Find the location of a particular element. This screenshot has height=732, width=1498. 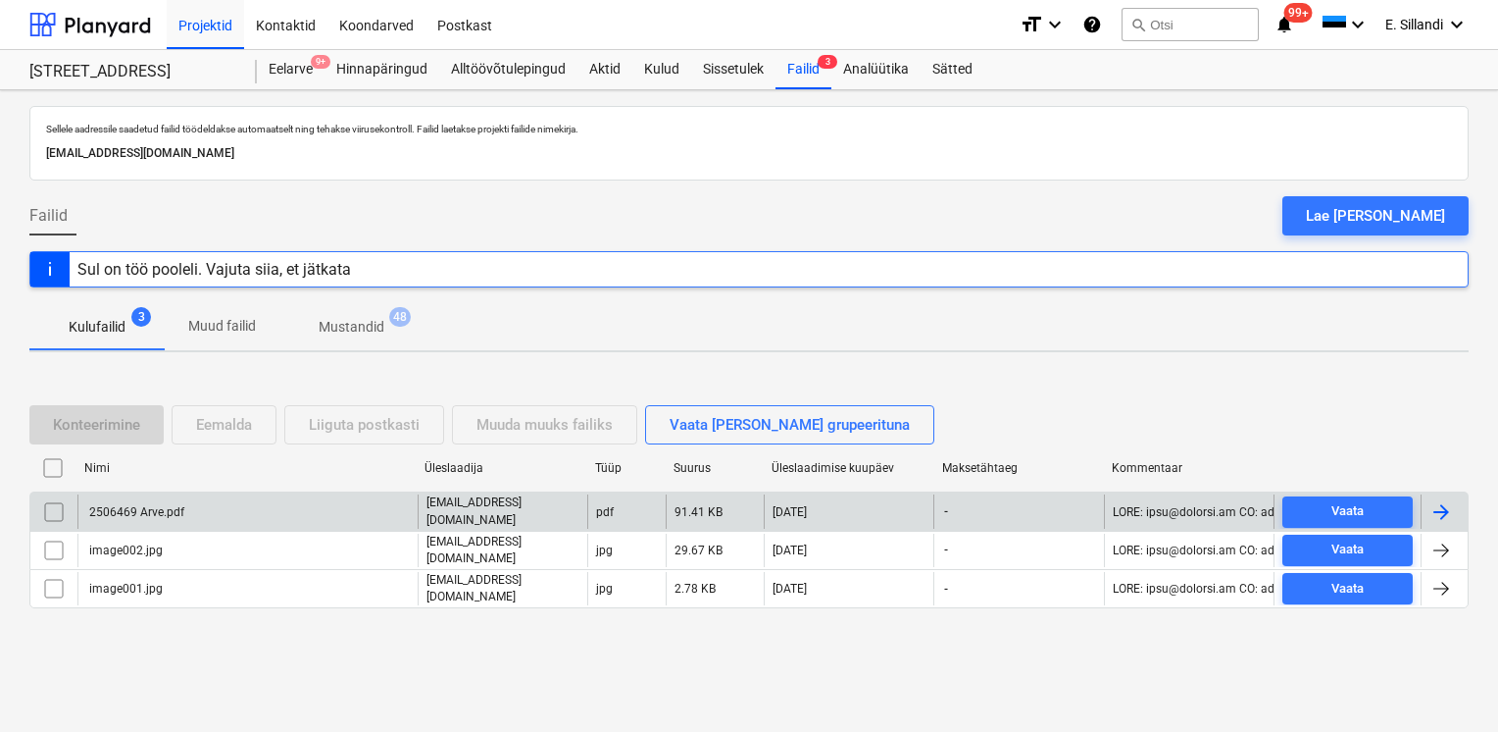

div: Eelarve is located at coordinates (290, 70).